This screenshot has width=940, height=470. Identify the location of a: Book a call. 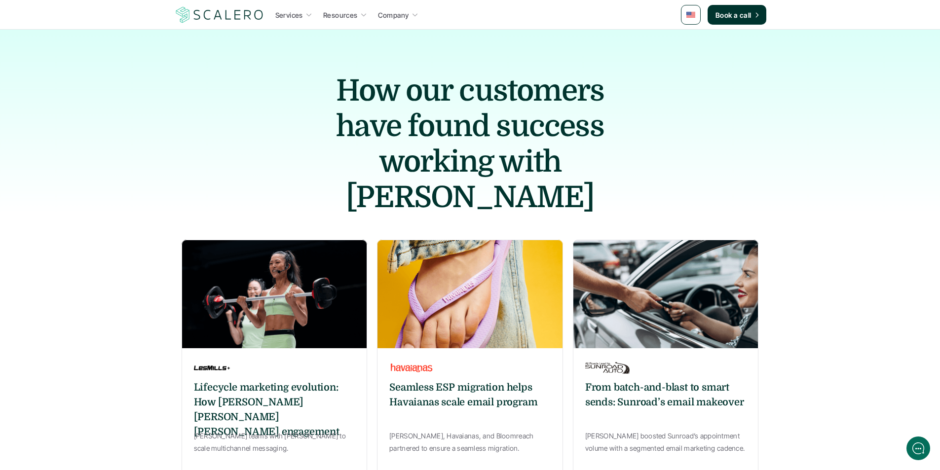
(737, 15).